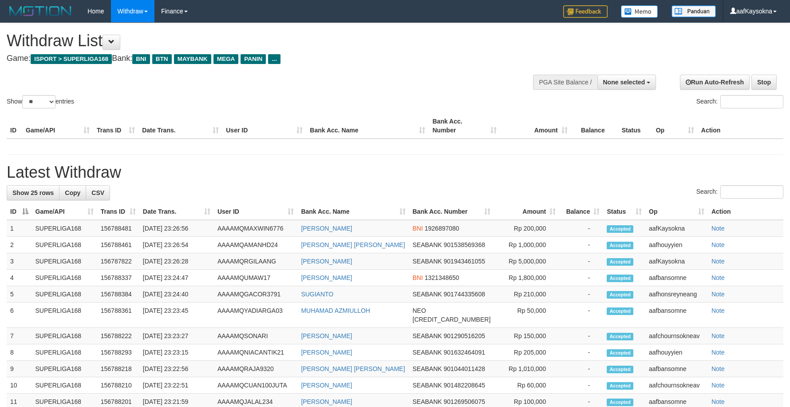  What do you see at coordinates (536, 126) in the screenshot?
I see `th: Amount` at bounding box center [536, 126].